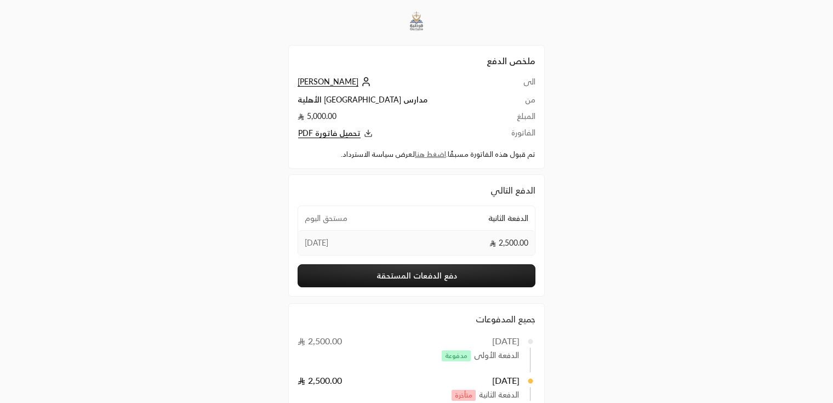  What do you see at coordinates (417, 155) in the screenshot?
I see `div: تم قبول هذه الفاتورة مسبقًا. لعرض سياسة الاسترداد.` at bounding box center [417, 155].